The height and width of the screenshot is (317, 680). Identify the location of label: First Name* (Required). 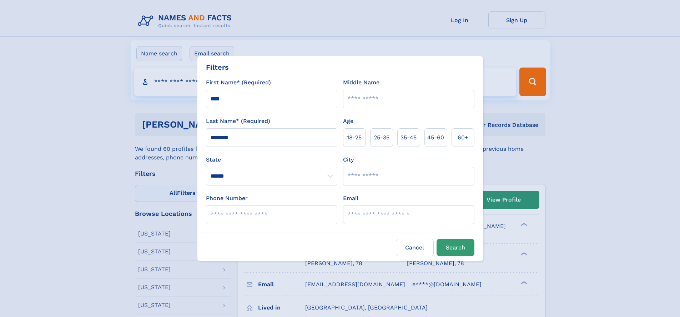
(238, 82).